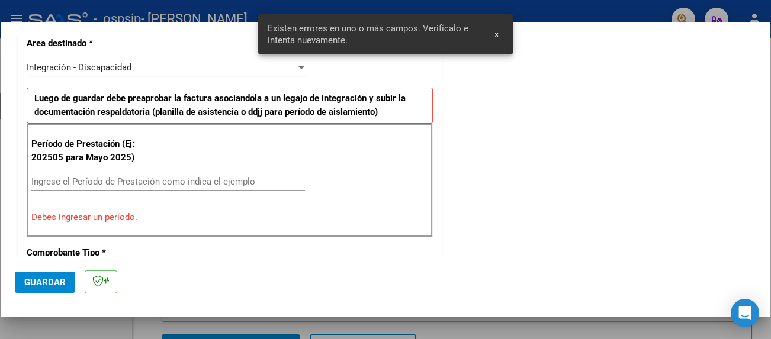 Image resolution: width=771 pixels, height=339 pixels. I want to click on span: Guardar, so click(45, 282).